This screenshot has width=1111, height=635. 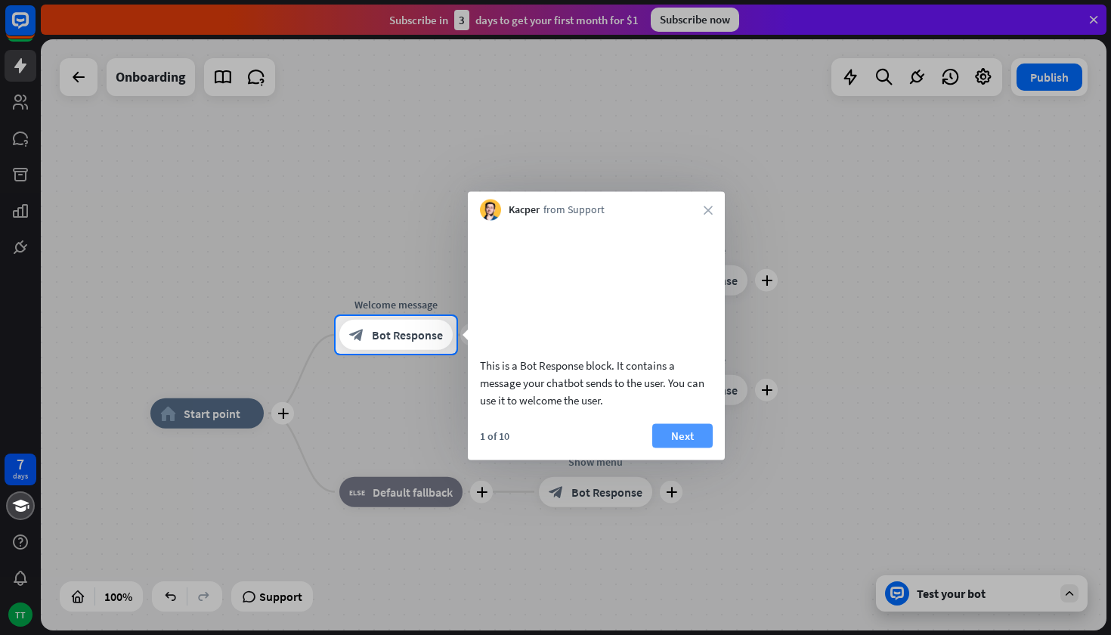 What do you see at coordinates (708, 210) in the screenshot?
I see `i: close` at bounding box center [708, 210].